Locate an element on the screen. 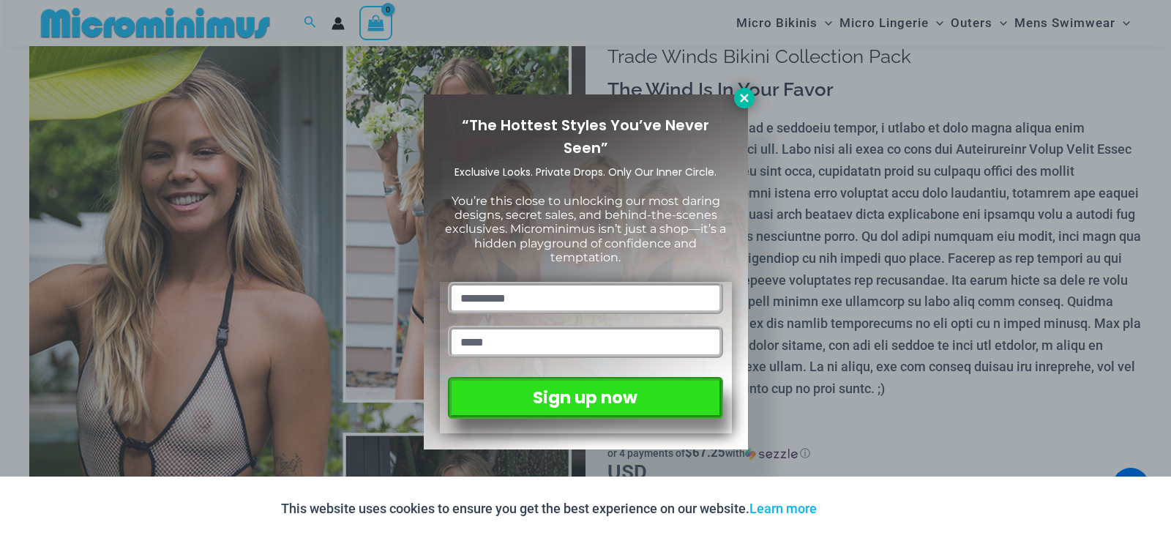 The width and height of the screenshot is (1171, 541). p: This website uses cookies to ensure you get the best experience on our website. is located at coordinates (549, 509).